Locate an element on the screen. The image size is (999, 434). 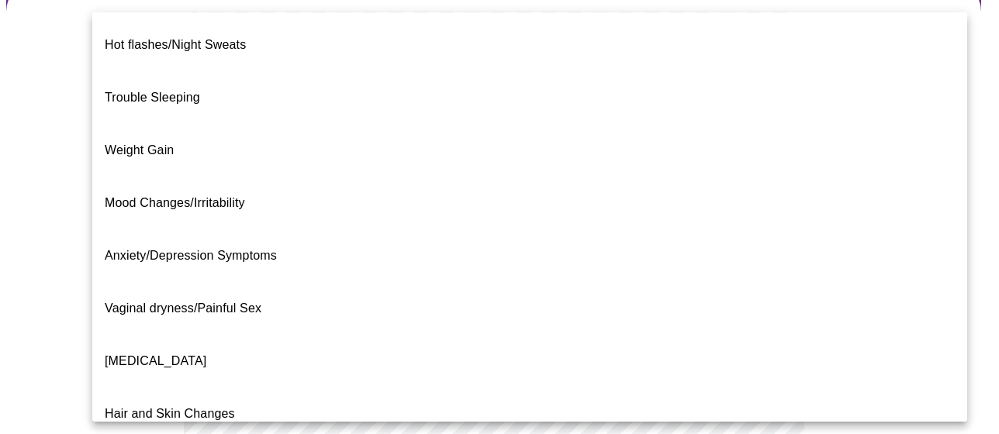
span: Vaginal dryness/Painful Sex is located at coordinates (183, 308).